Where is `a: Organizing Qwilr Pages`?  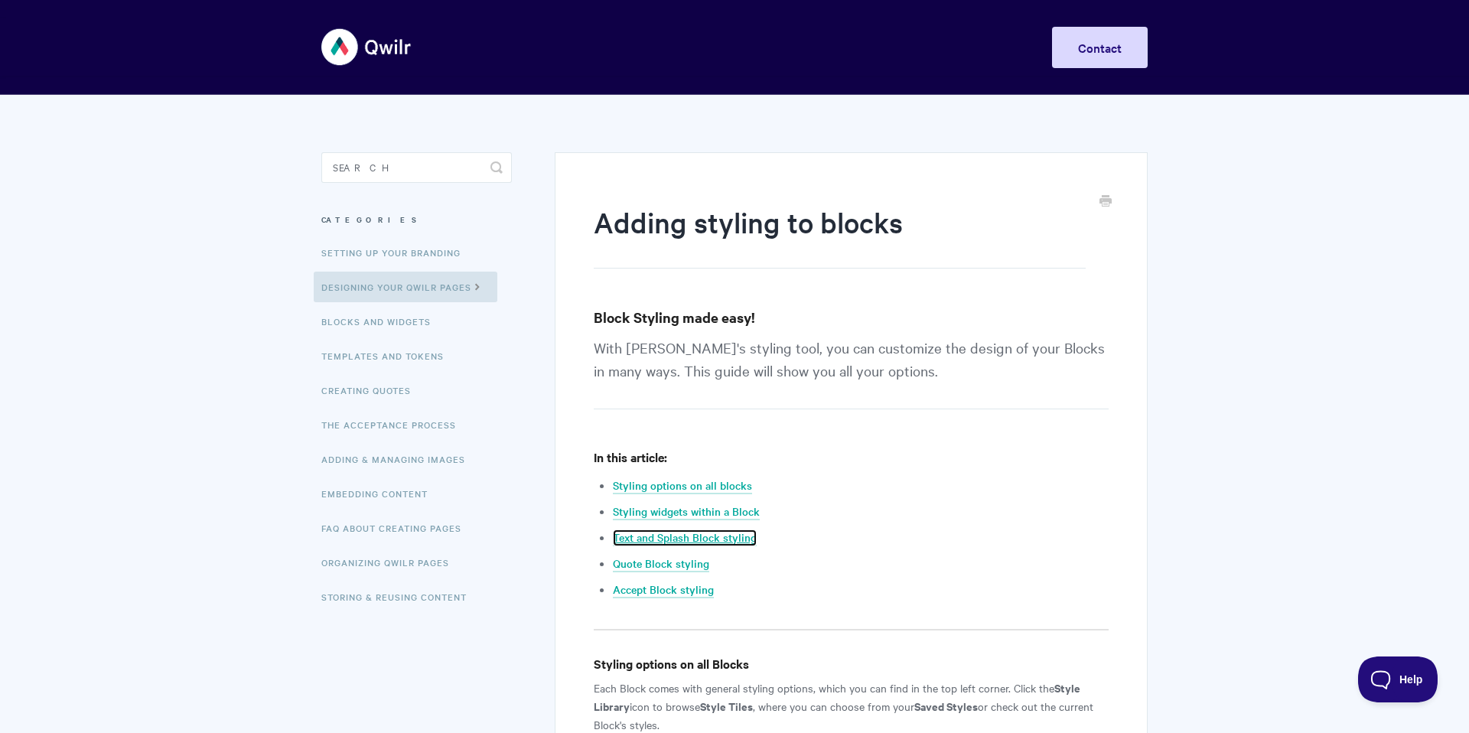 a: Organizing Qwilr Pages is located at coordinates (391, 562).